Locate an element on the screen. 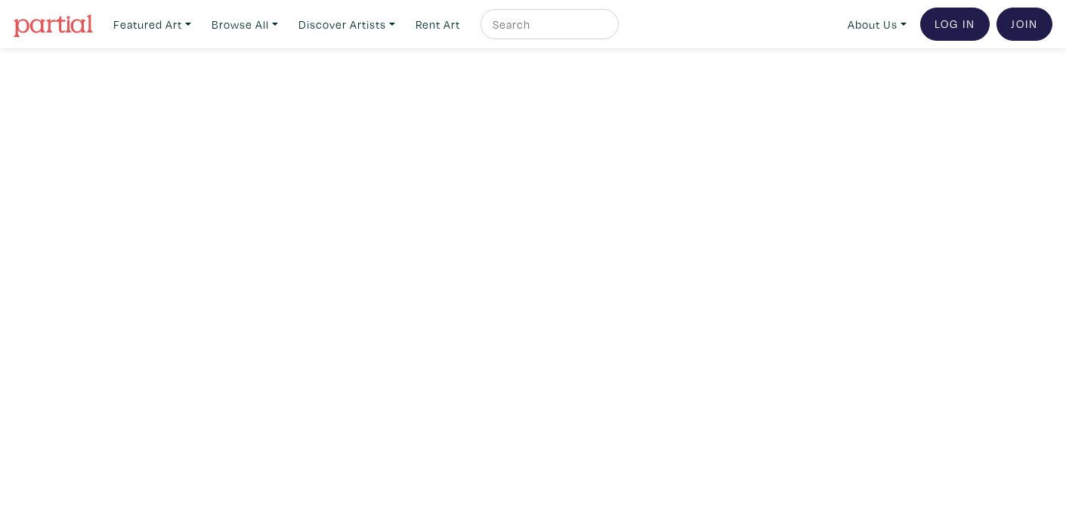 The width and height of the screenshot is (1066, 521). a: About Us is located at coordinates (877, 24).